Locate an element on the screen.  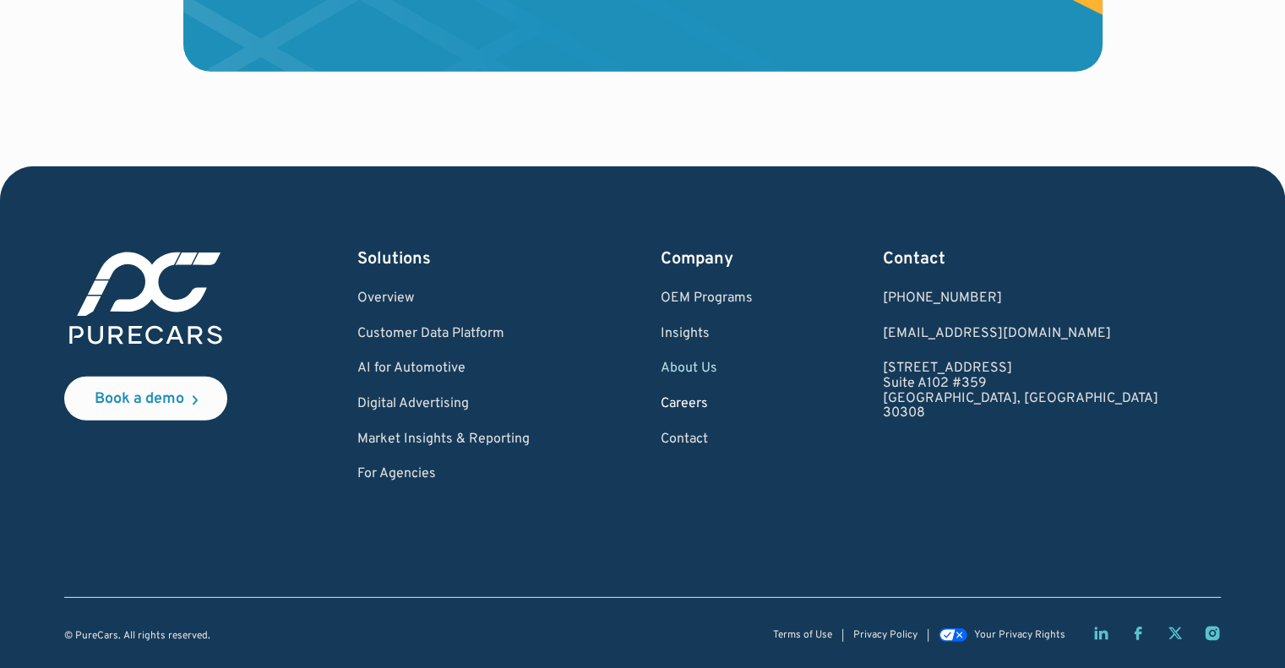
a: Your Privacy Rights is located at coordinates (1002, 636).